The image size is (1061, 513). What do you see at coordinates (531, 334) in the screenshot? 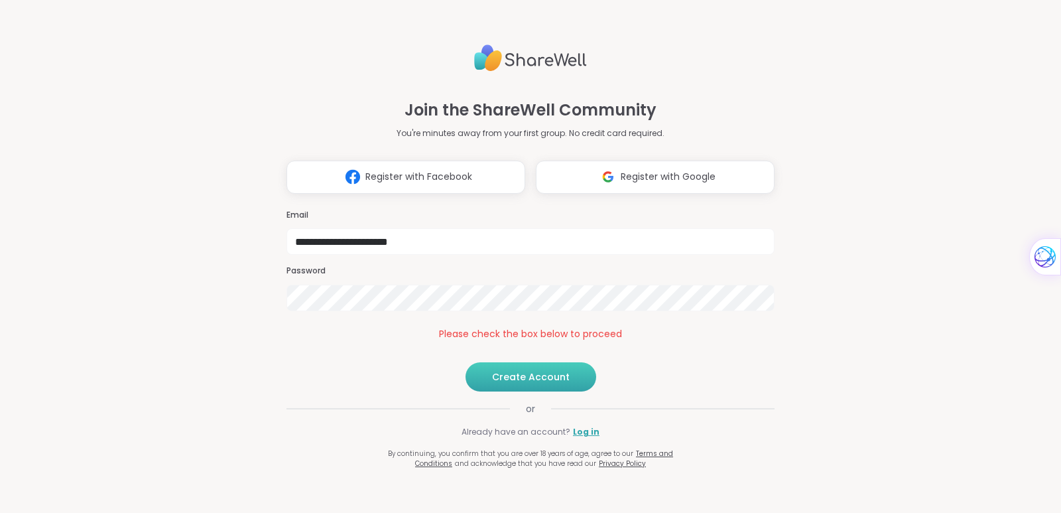
I see `div: Please check the box below to proceed` at bounding box center [531, 334].